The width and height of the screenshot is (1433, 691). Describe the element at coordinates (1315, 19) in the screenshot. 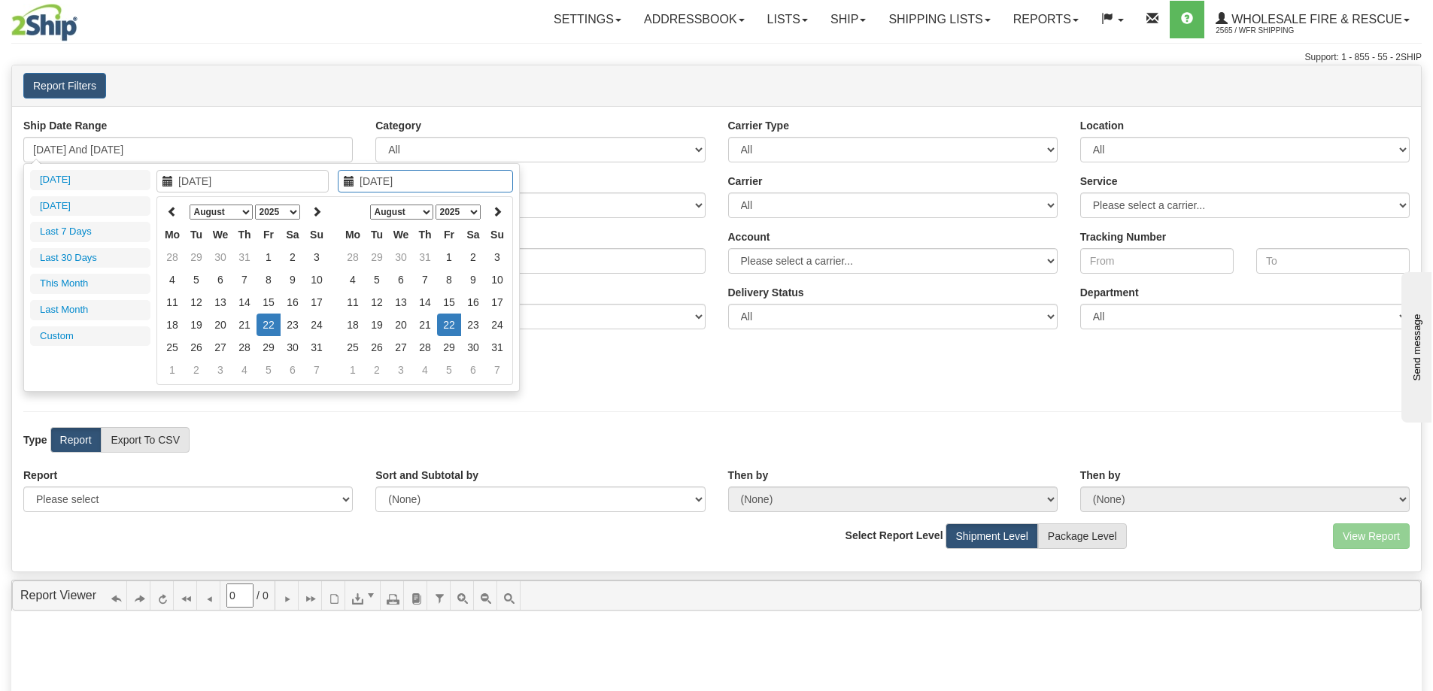

I see `span: WHOLESALE FIRE & RESCUE` at that location.